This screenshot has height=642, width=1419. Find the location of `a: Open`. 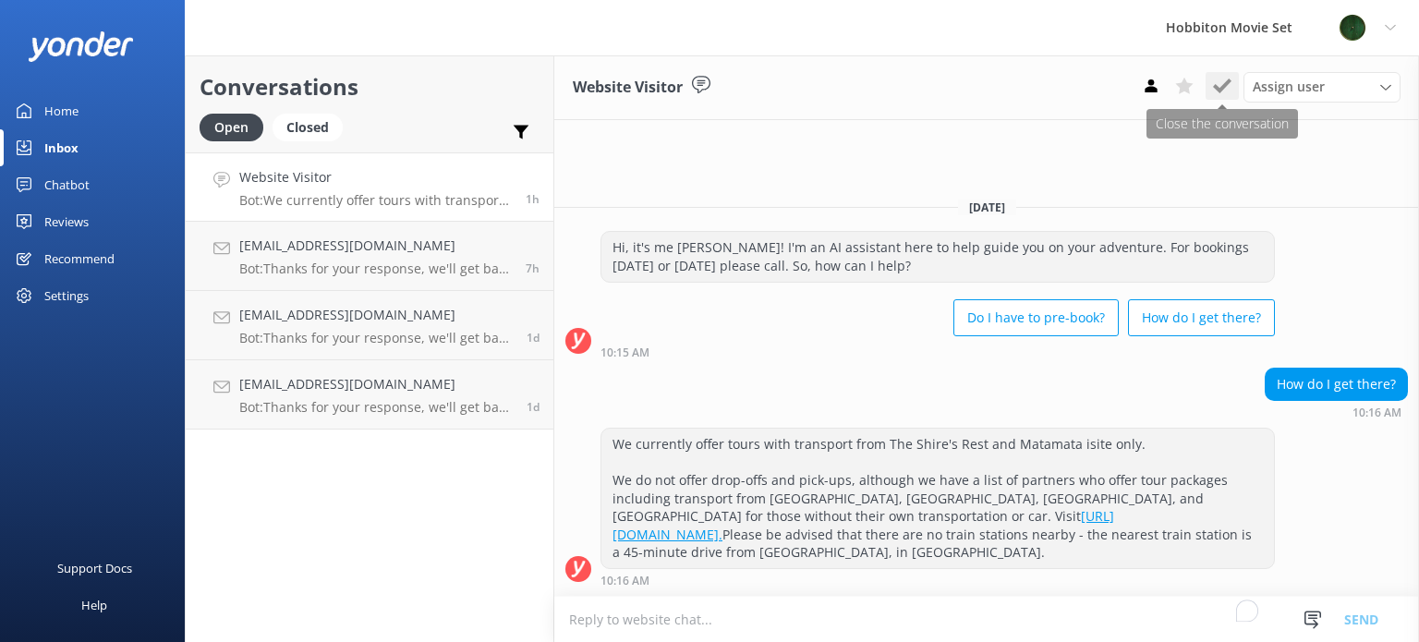

a: Open is located at coordinates (236, 127).